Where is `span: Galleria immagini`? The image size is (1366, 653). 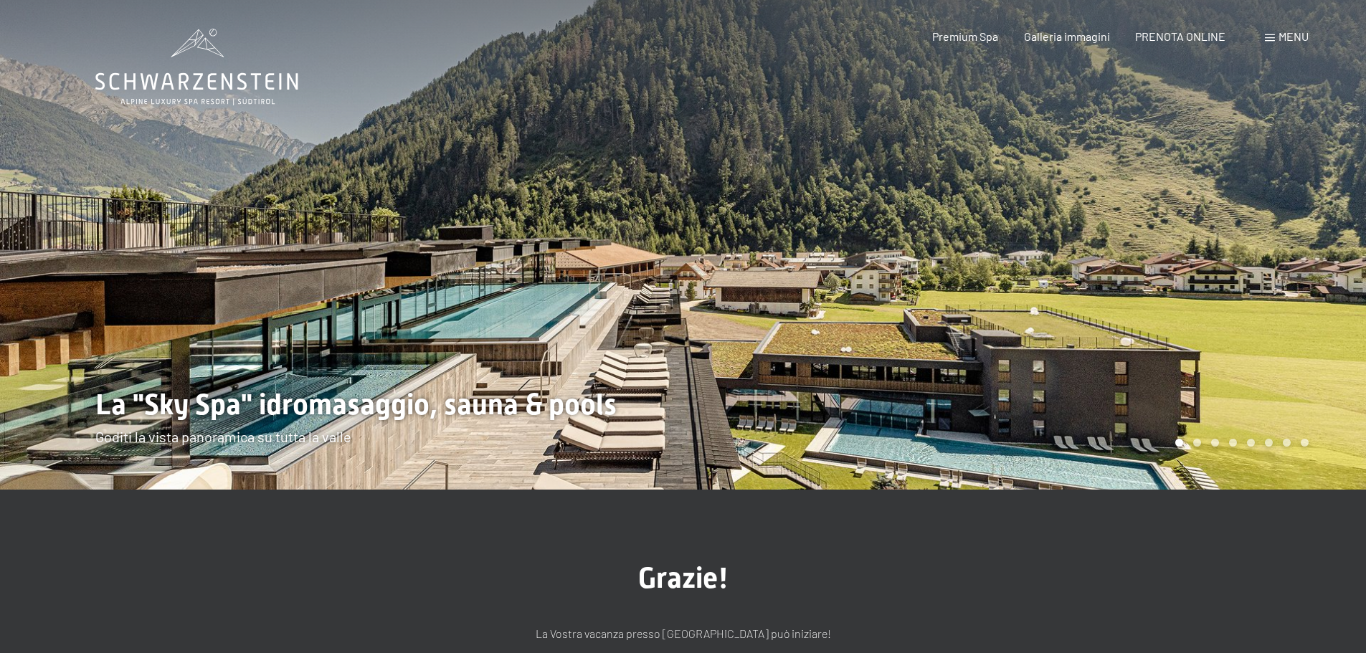
span: Galleria immagini is located at coordinates (1067, 36).